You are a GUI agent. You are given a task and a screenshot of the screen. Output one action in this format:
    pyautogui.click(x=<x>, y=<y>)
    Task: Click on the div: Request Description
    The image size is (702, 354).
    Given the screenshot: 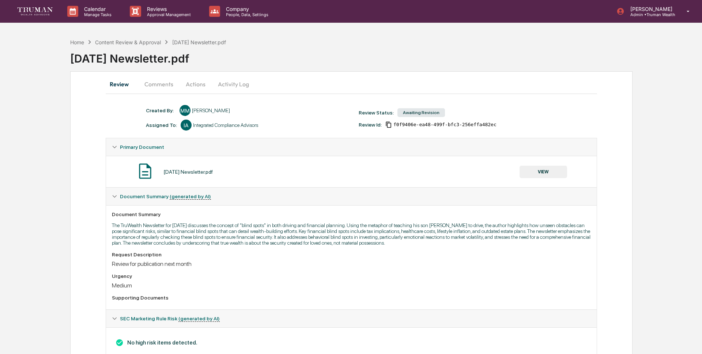 What is the action you would take?
    pyautogui.click(x=352, y=255)
    